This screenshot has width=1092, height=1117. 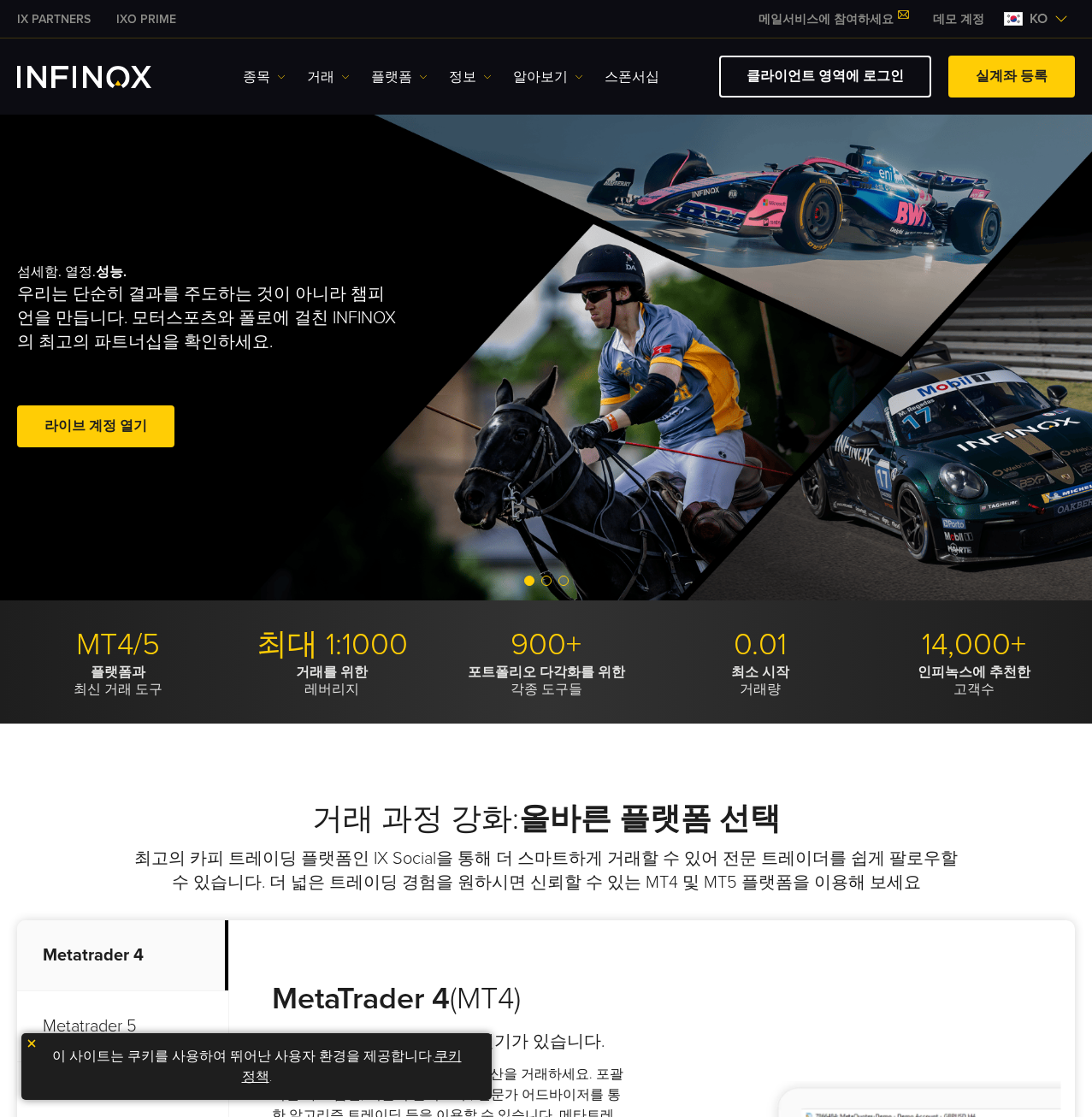 What do you see at coordinates (530, 581) in the screenshot?
I see `span: Go to slide 1` at bounding box center [530, 581].